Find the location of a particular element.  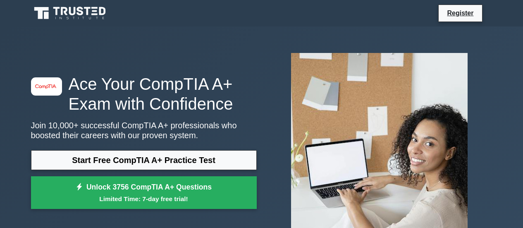

p: Join 10,000+ successful CompTIA A+ professionals who boosted their careers with our proven system. is located at coordinates (144, 130).